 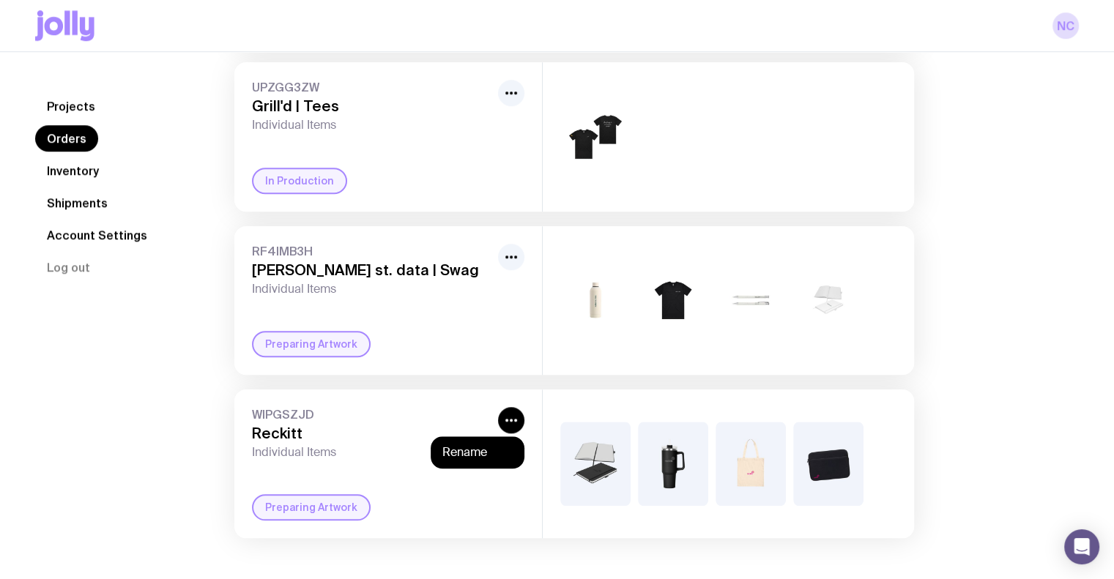 I want to click on a: NC, so click(x=1066, y=26).